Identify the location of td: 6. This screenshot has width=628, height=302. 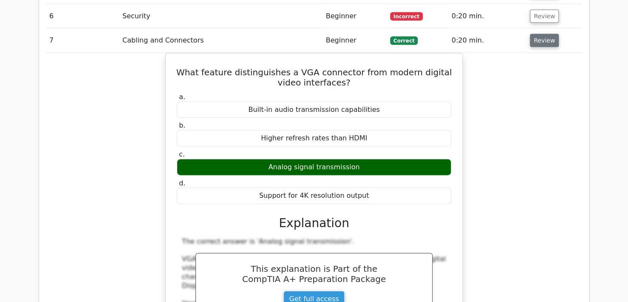
(82, 16).